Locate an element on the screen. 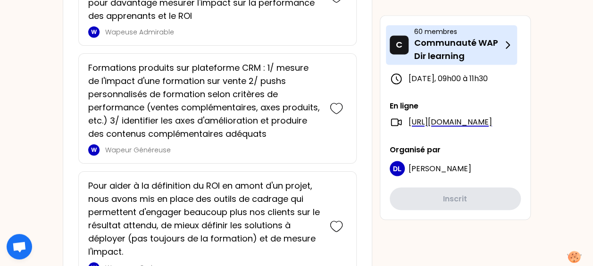  p: Wapeuse Admirable is located at coordinates (213, 32).